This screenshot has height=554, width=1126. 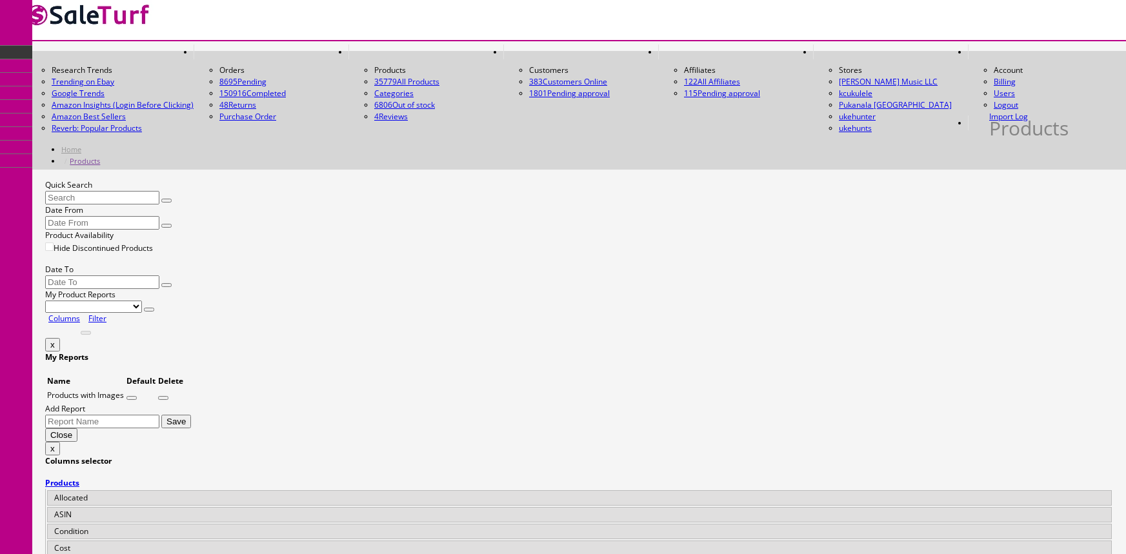 What do you see at coordinates (123, 70) in the screenshot?
I see `li: Research Trends` at bounding box center [123, 70].